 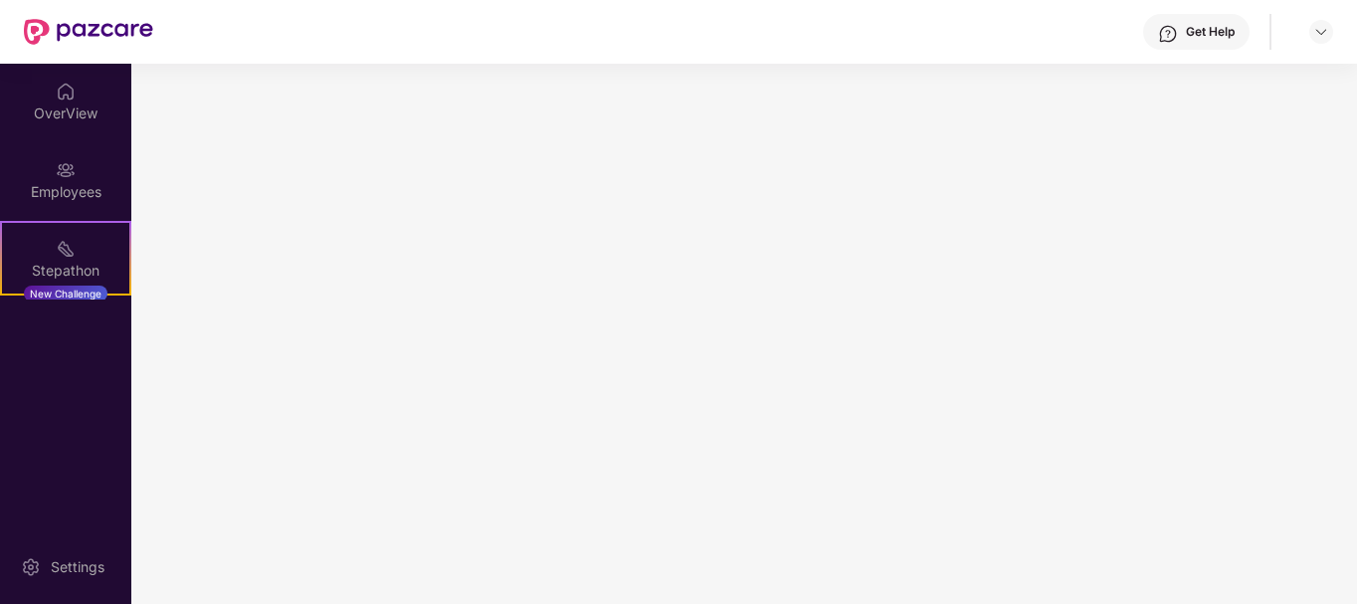 I want to click on img: svg+xml;base64,PHN2ZyBpZD0iSG9tZSIgeG1sbnM9Imh0dHA6Ly93d3cudzMub3JnLzIwMDAvc3ZnIiB3aWR0aD0iMjAiIG..., so click(x=66, y=92).